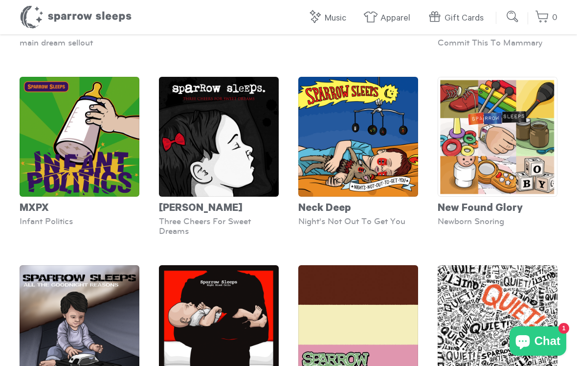  Describe the element at coordinates (329, 18) in the screenshot. I see `a: Music` at that location.